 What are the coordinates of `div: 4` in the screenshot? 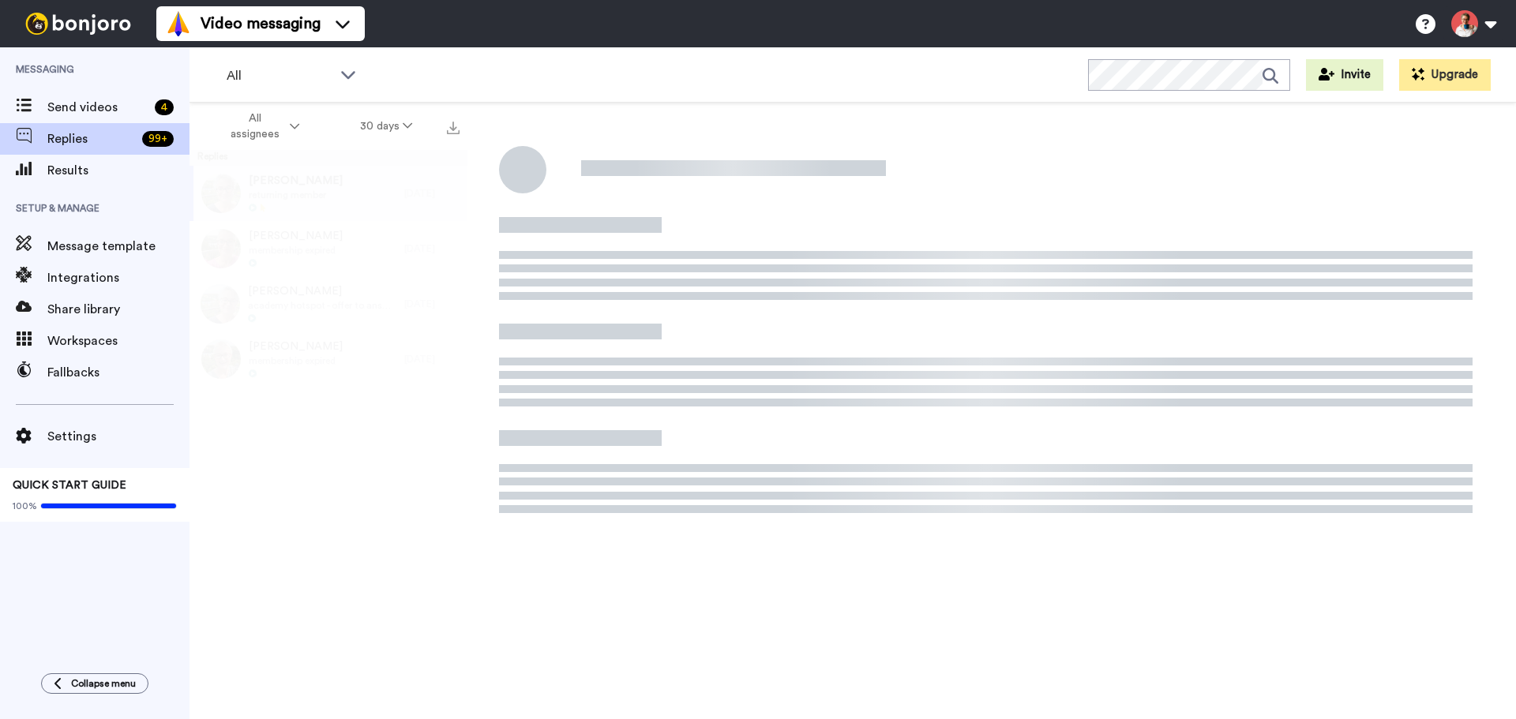 It's located at (164, 107).